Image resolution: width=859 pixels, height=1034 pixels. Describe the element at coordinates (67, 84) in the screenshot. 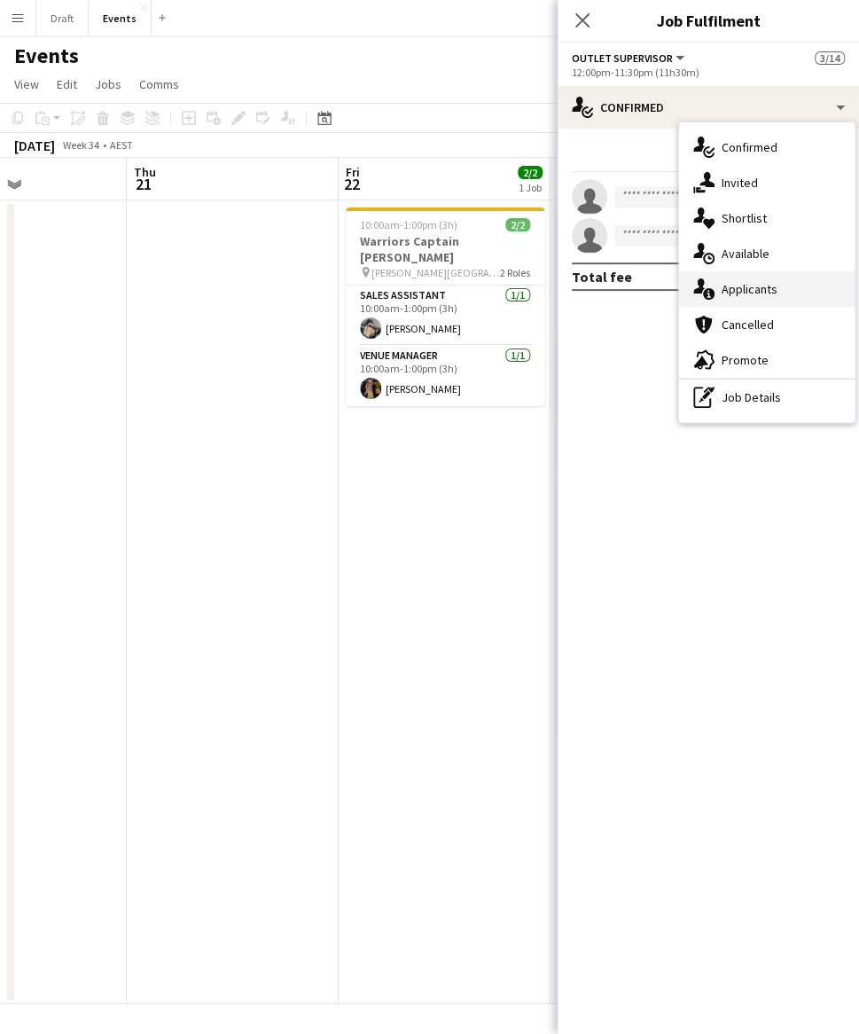

I see `a: Edit` at that location.